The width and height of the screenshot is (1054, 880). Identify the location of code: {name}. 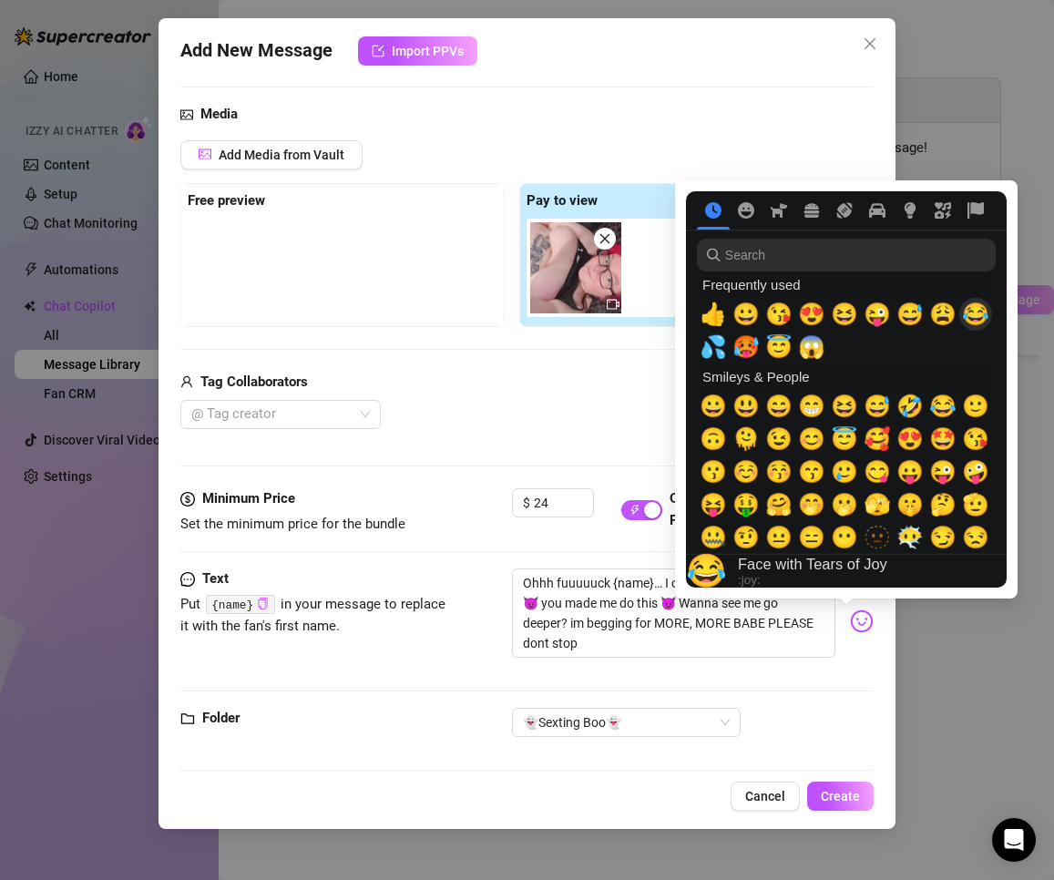
(240, 604).